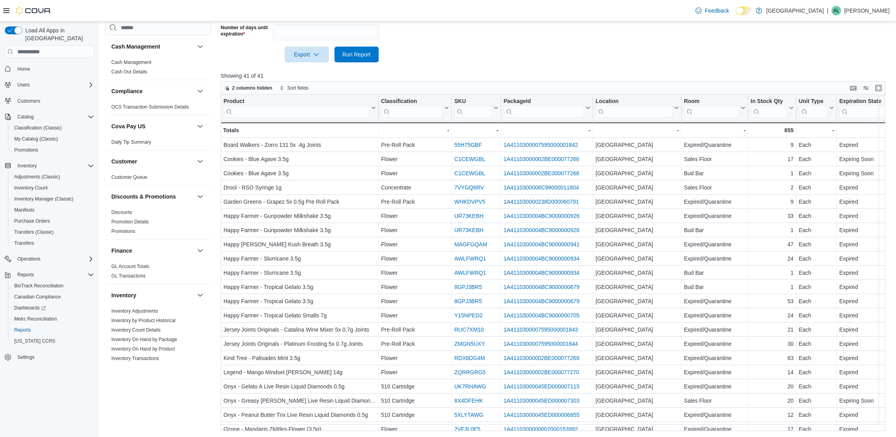 This screenshot has width=896, height=437. I want to click on button: Inventory Count, so click(53, 188).